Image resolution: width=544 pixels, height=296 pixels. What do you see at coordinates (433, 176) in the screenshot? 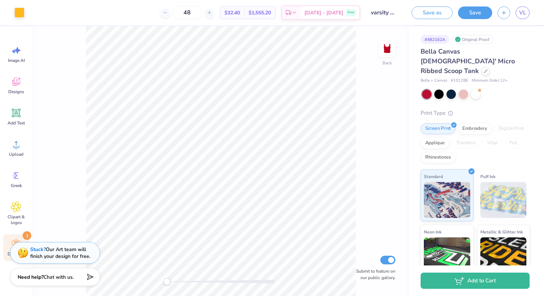
I see `span: Standard` at bounding box center [433, 176].